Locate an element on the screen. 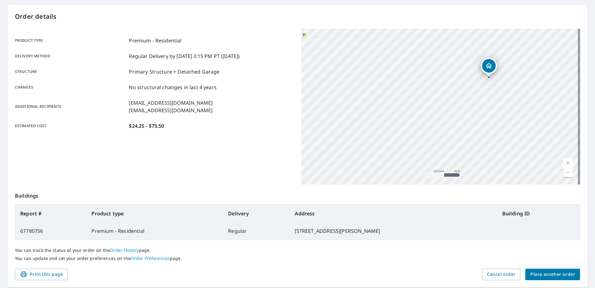  p: Delivery method is located at coordinates (71, 56).